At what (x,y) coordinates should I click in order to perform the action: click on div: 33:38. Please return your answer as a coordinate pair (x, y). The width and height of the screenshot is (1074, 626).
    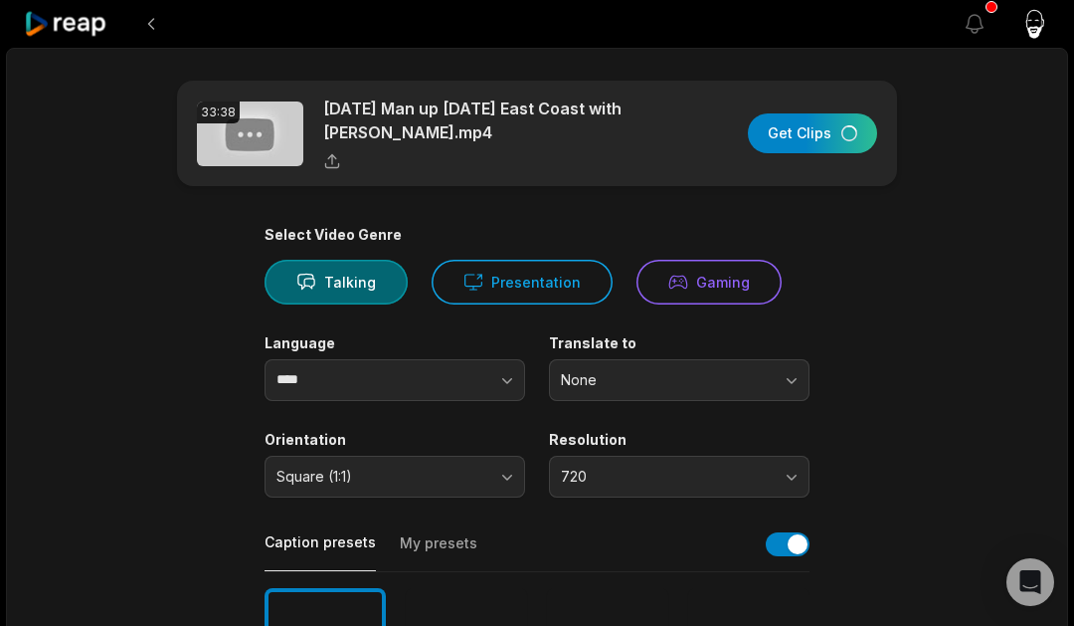
    Looking at the image, I should click on (218, 112).